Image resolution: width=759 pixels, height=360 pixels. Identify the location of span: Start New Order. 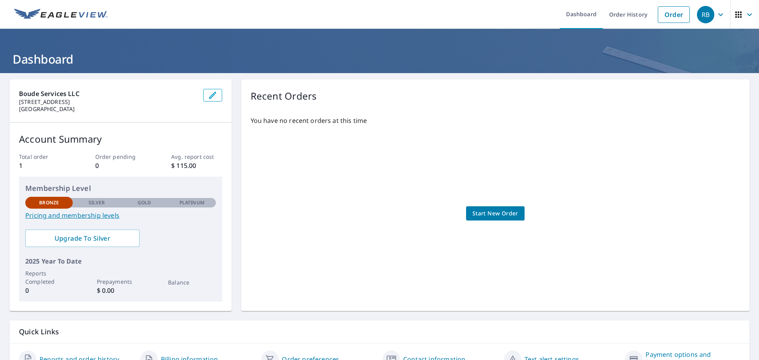
(495, 213).